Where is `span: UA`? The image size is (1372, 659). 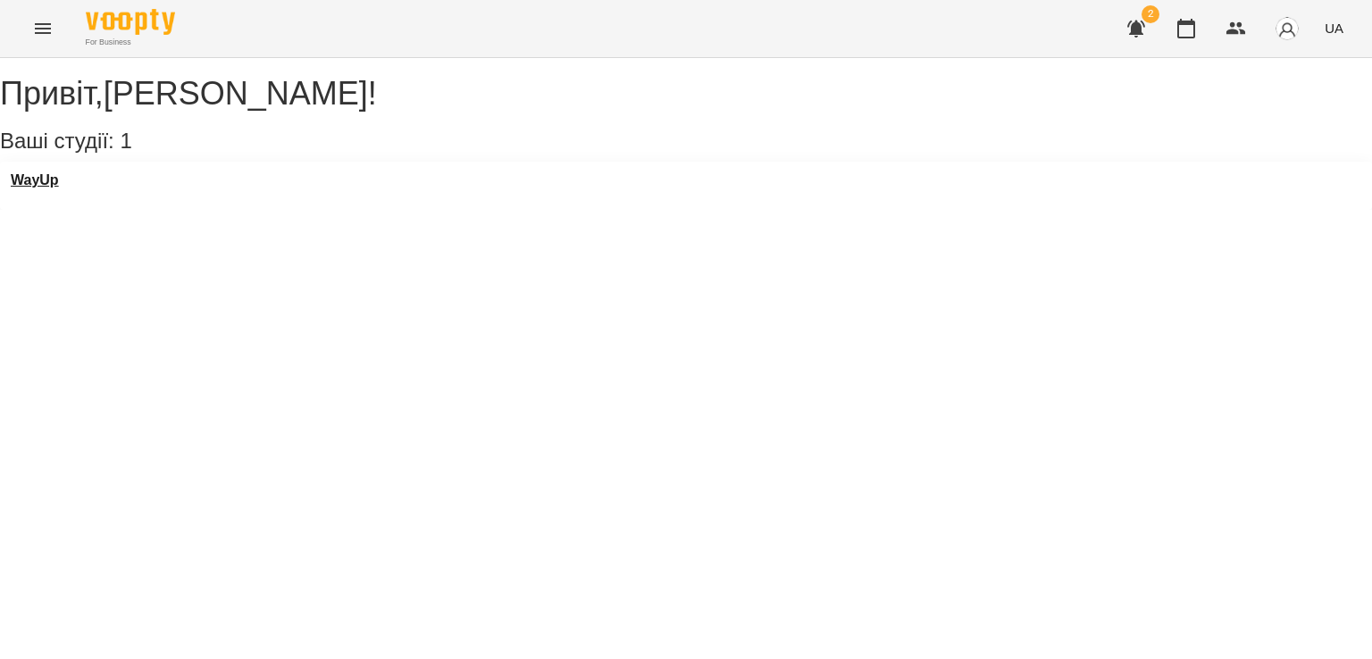 span: UA is located at coordinates (1334, 28).